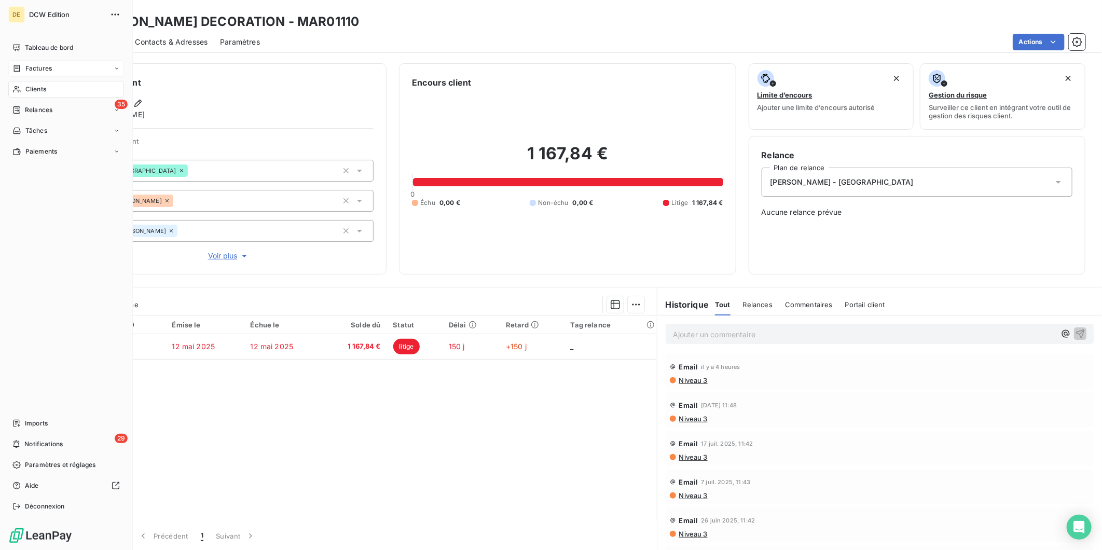  Describe the element at coordinates (163, 536) in the screenshot. I see `button: Précédent` at that location.